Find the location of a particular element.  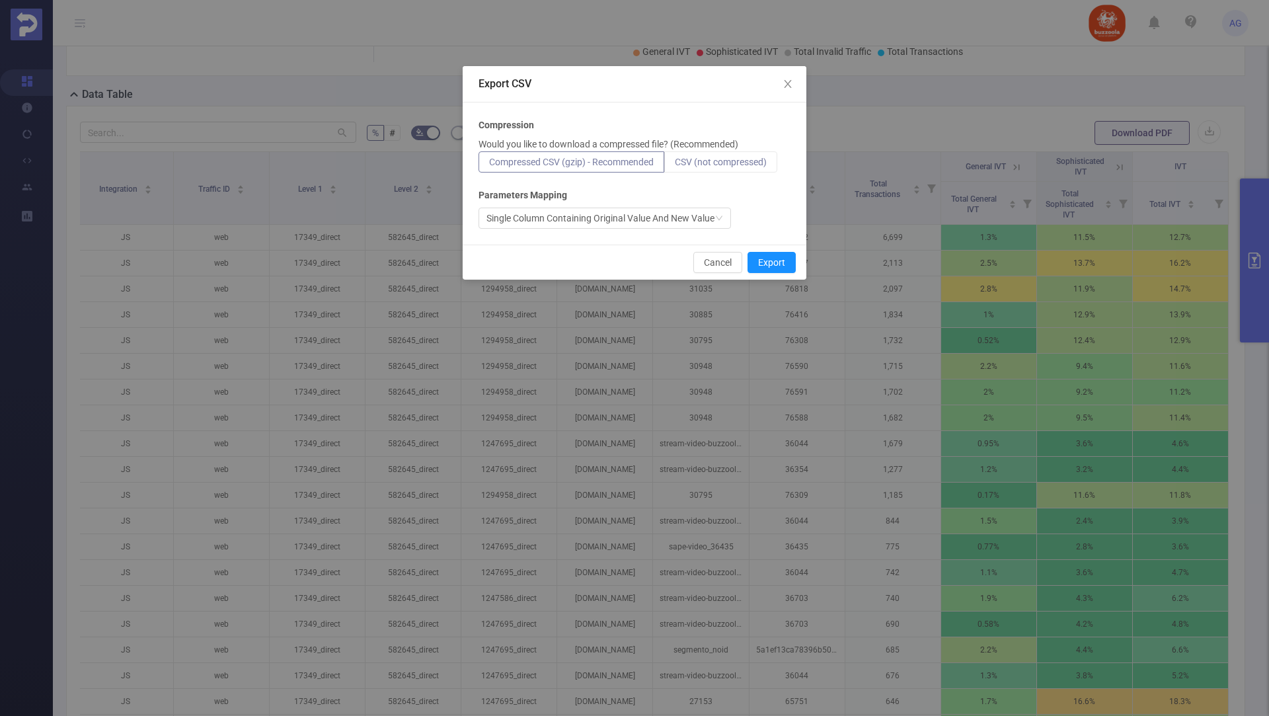

div: Single Column Containing Original Value And New Value is located at coordinates (600, 218).